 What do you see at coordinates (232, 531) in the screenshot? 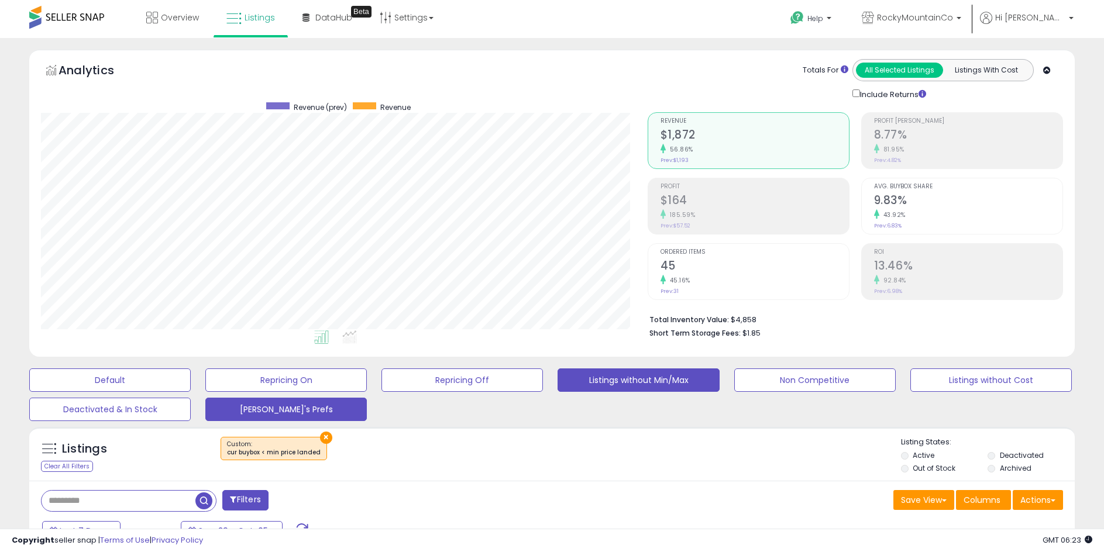
I see `button: Sep-29 - Oct-05` at bounding box center [232, 531].